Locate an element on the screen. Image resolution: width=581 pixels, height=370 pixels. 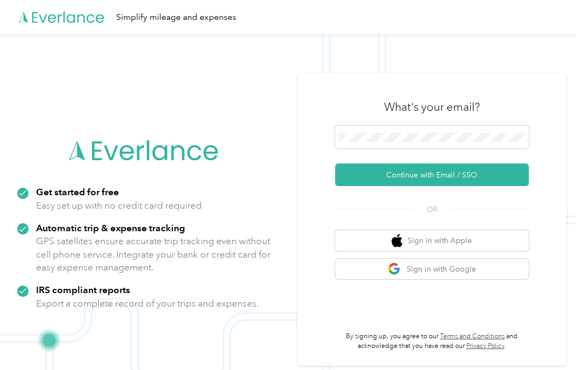
img: apple logo is located at coordinates (397, 241).